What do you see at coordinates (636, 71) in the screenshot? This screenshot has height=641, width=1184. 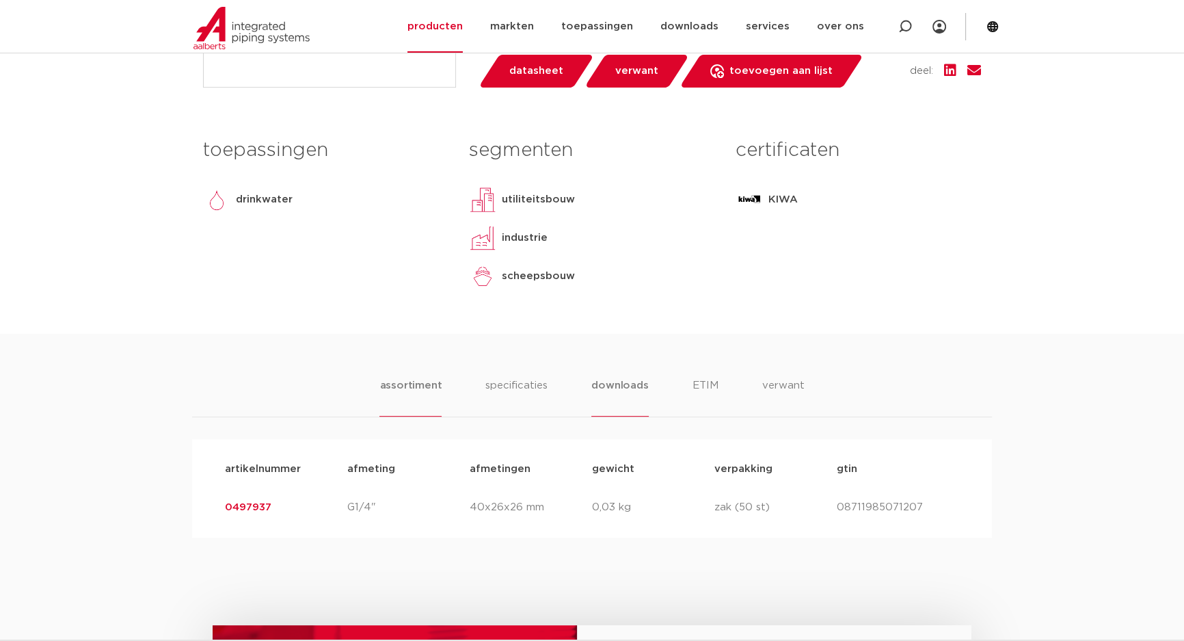 I see `a: verwant` at bounding box center [636, 71].